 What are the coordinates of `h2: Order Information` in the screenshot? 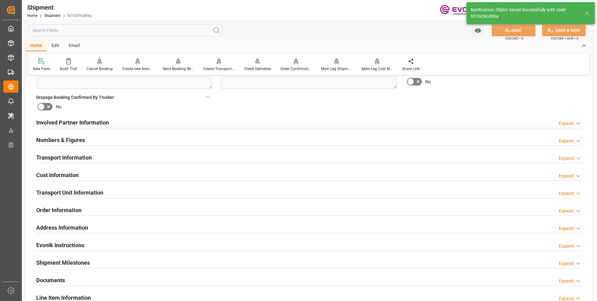 It's located at (59, 210).